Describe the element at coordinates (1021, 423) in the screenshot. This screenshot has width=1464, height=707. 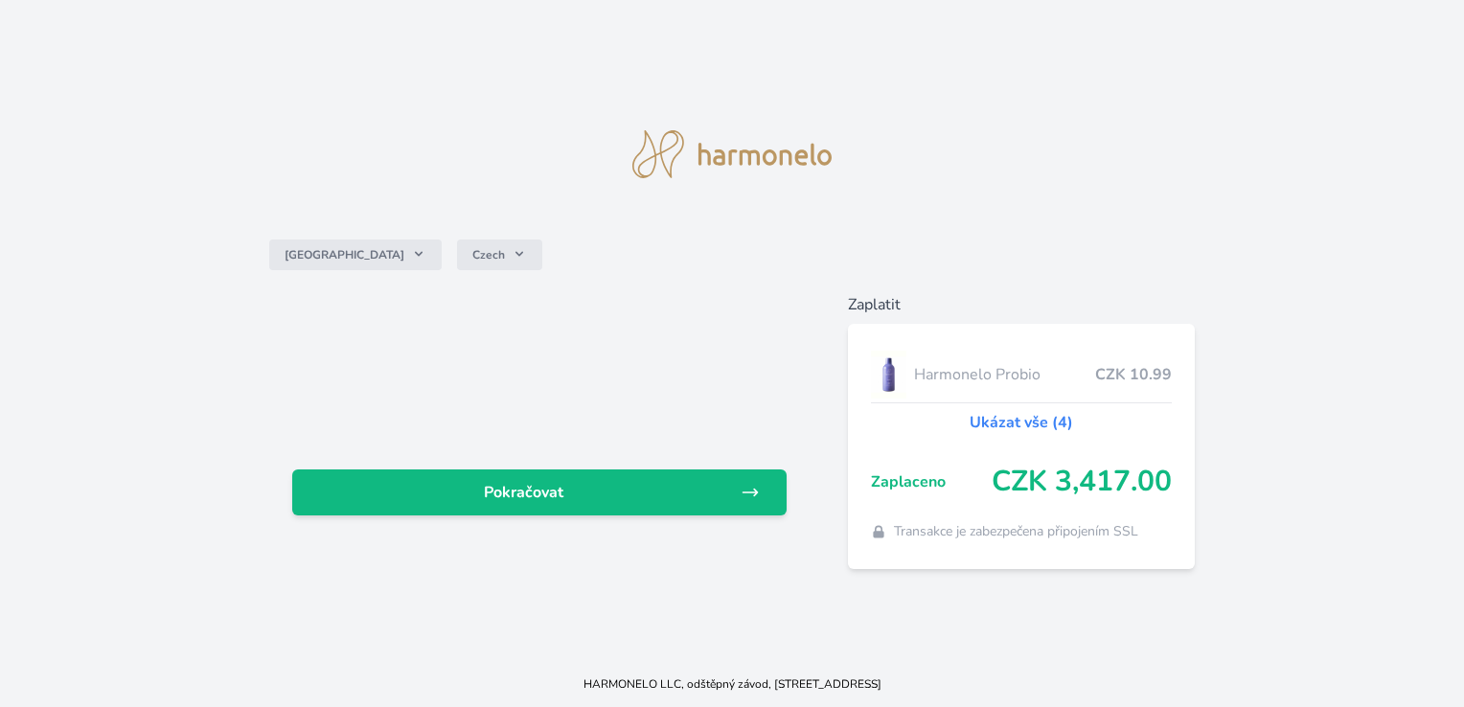
I see `a: Ukázat vše (4)` at that location.